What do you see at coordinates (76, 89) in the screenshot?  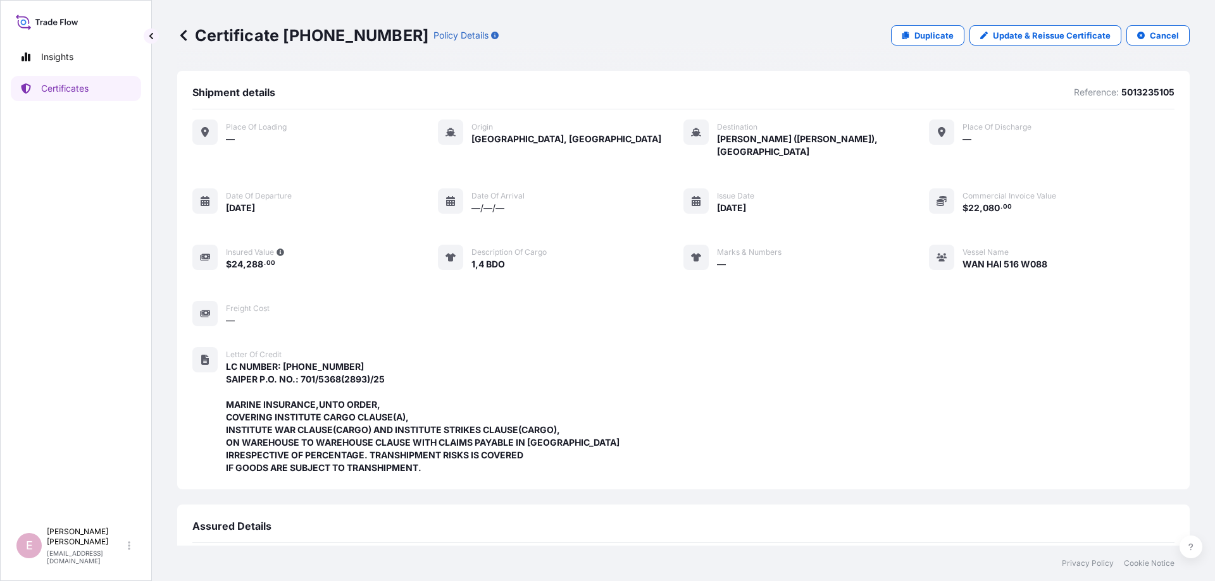 I see `a: Certificates` at bounding box center [76, 89].